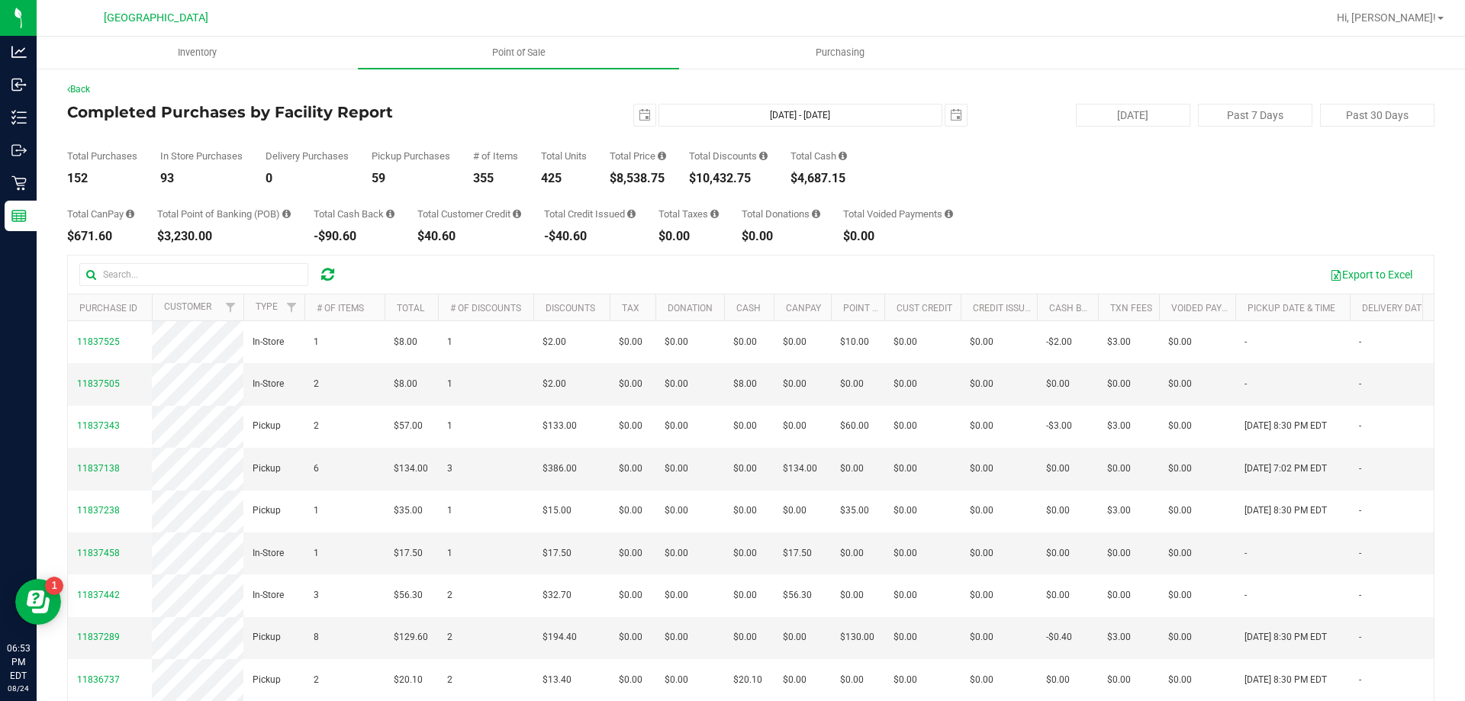 The image size is (1465, 701). What do you see at coordinates (803, 308) in the screenshot?
I see `a: CanPay` at bounding box center [803, 308].